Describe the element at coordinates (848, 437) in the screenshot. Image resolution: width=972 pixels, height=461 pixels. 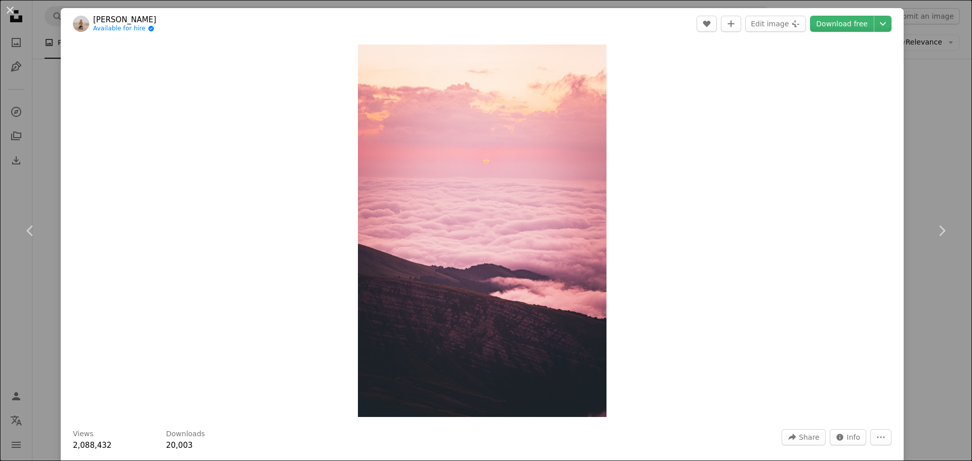
I see `button: Stats about this image` at that location.